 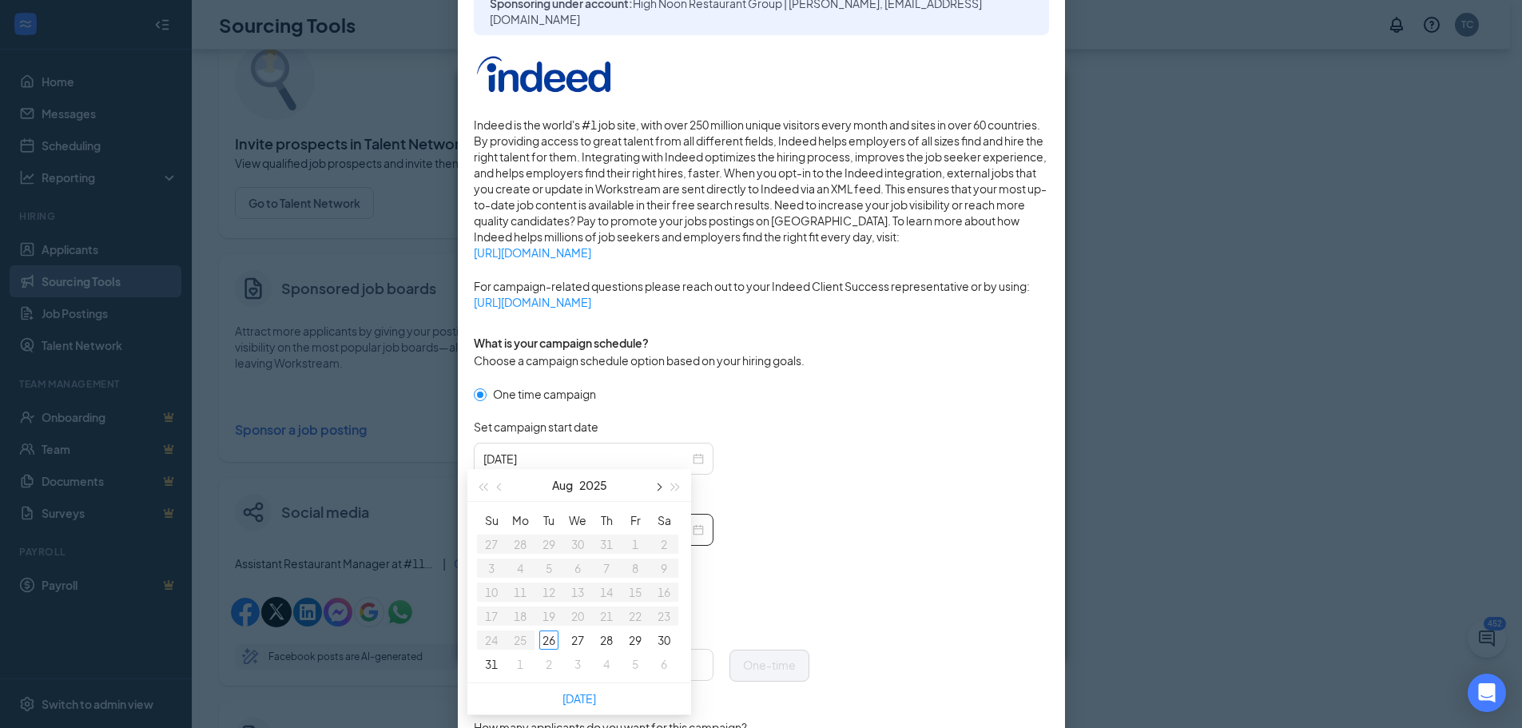 What do you see at coordinates (549, 664) in the screenshot?
I see `div: 2` at bounding box center [549, 664].